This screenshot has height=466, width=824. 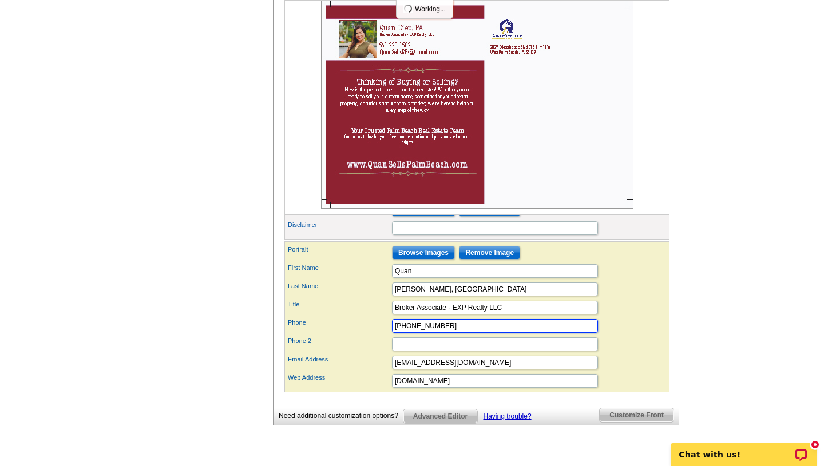 I want to click on label: Phone, so click(x=339, y=323).